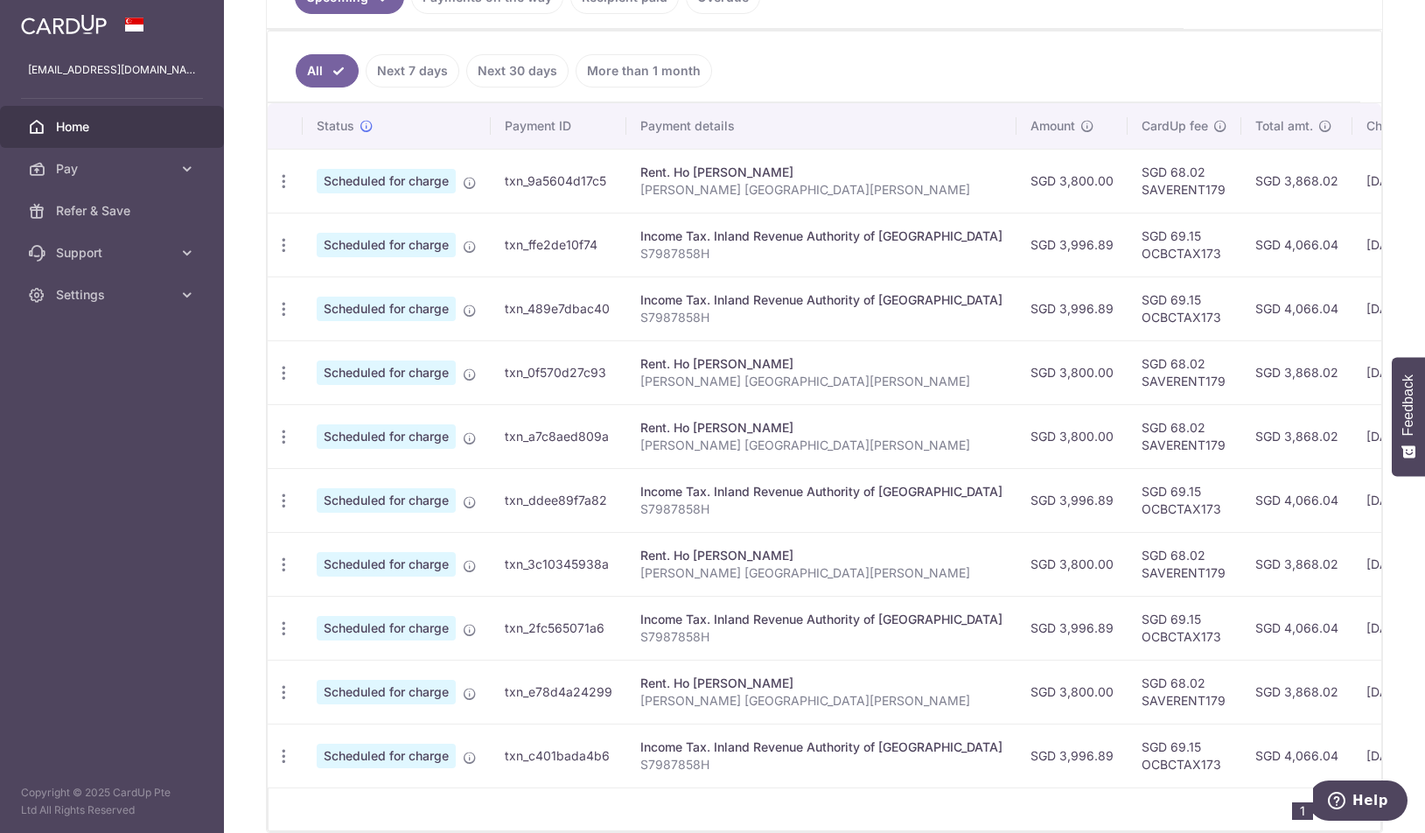 The width and height of the screenshot is (1425, 833). Describe the element at coordinates (558, 436) in the screenshot. I see `td: txn_a7c8aed809a` at that location.